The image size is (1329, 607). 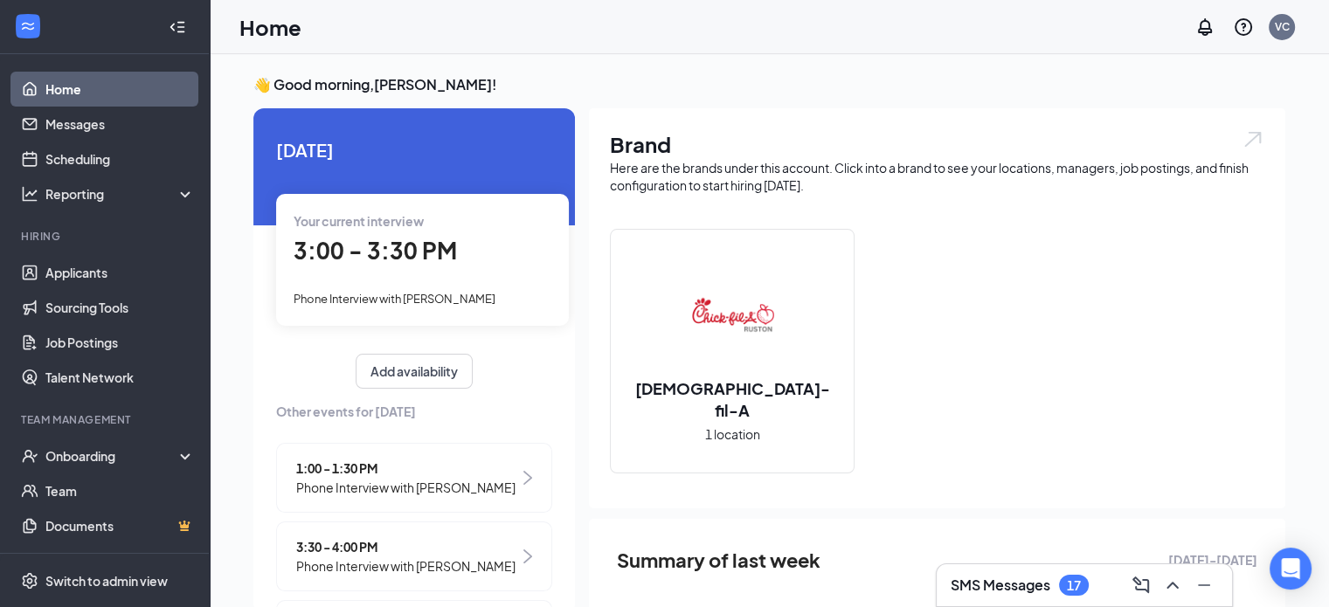 I want to click on div: Team Management, so click(x=106, y=419).